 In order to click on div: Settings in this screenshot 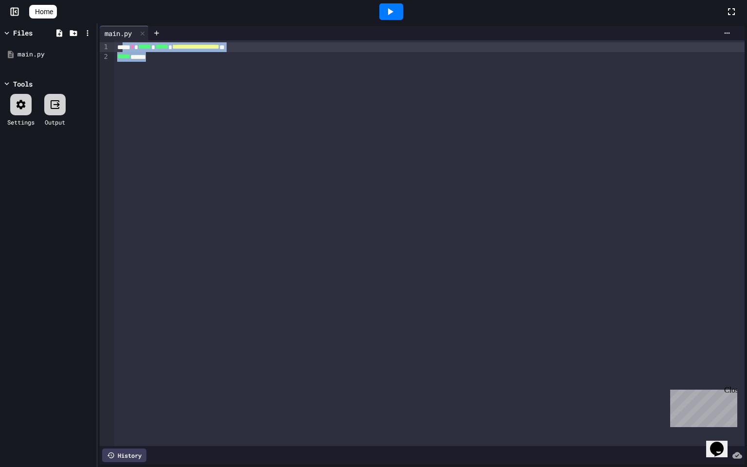, I will do `click(21, 122)`.